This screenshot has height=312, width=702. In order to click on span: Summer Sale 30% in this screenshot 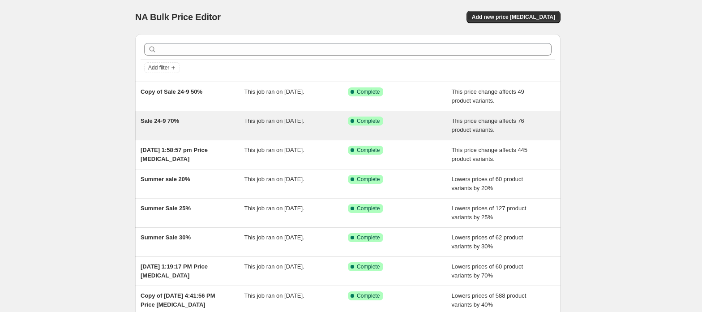, I will do `click(166, 237)`.